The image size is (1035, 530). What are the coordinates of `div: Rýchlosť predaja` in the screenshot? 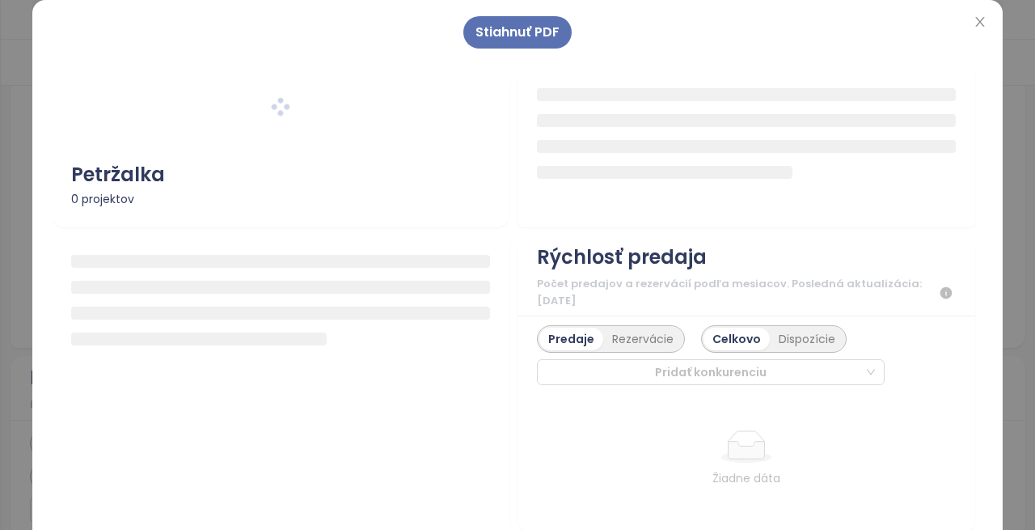 It's located at (622, 257).